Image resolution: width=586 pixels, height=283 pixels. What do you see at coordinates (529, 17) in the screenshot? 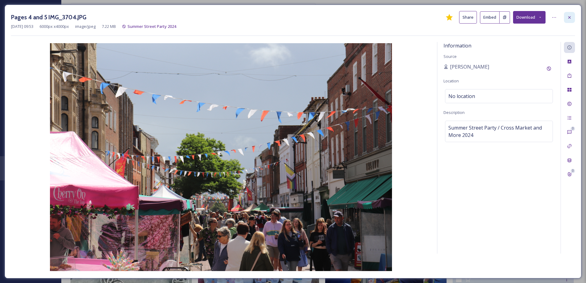
I see `button: Download` at bounding box center [529, 17].